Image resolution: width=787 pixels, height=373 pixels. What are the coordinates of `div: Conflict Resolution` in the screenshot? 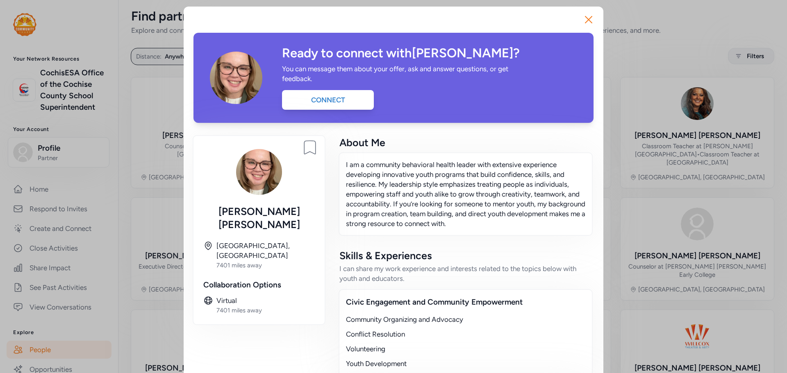 It's located at (465, 334).